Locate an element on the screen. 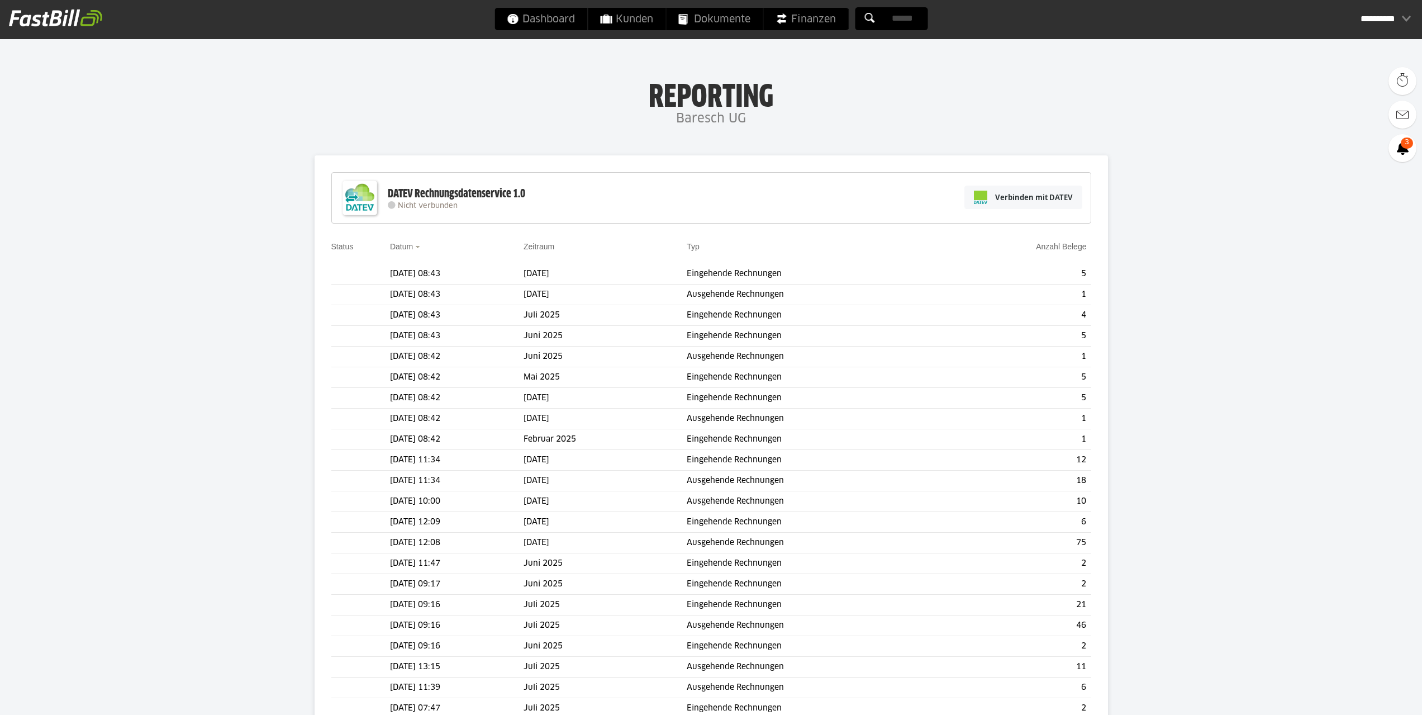 Image resolution: width=1422 pixels, height=715 pixels. span: Finanzen is located at coordinates (806, 19).